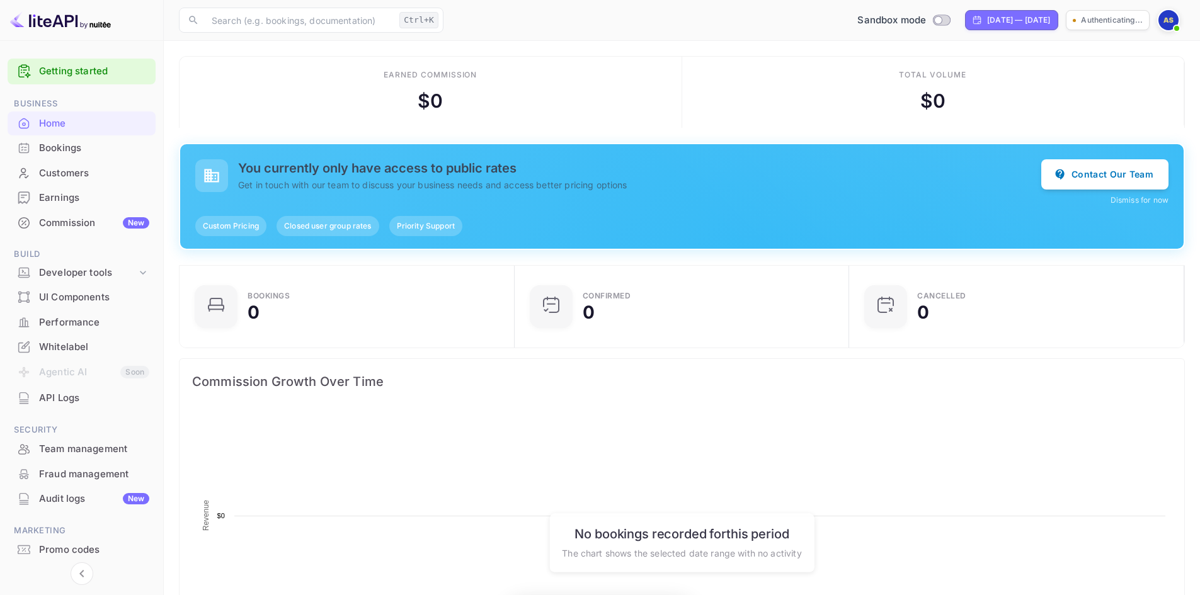 The height and width of the screenshot is (595, 1200). Describe the element at coordinates (81, 531) in the screenshot. I see `span: Marketing` at that location.